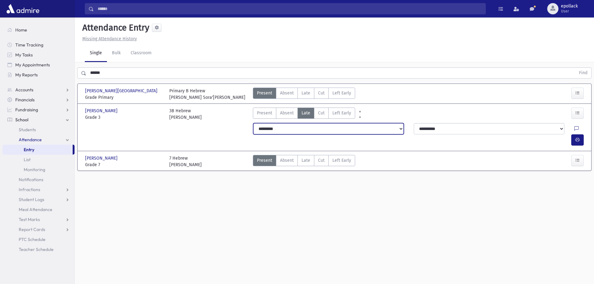 The width and height of the screenshot is (594, 284). I want to click on a: My Reports, so click(38, 75).